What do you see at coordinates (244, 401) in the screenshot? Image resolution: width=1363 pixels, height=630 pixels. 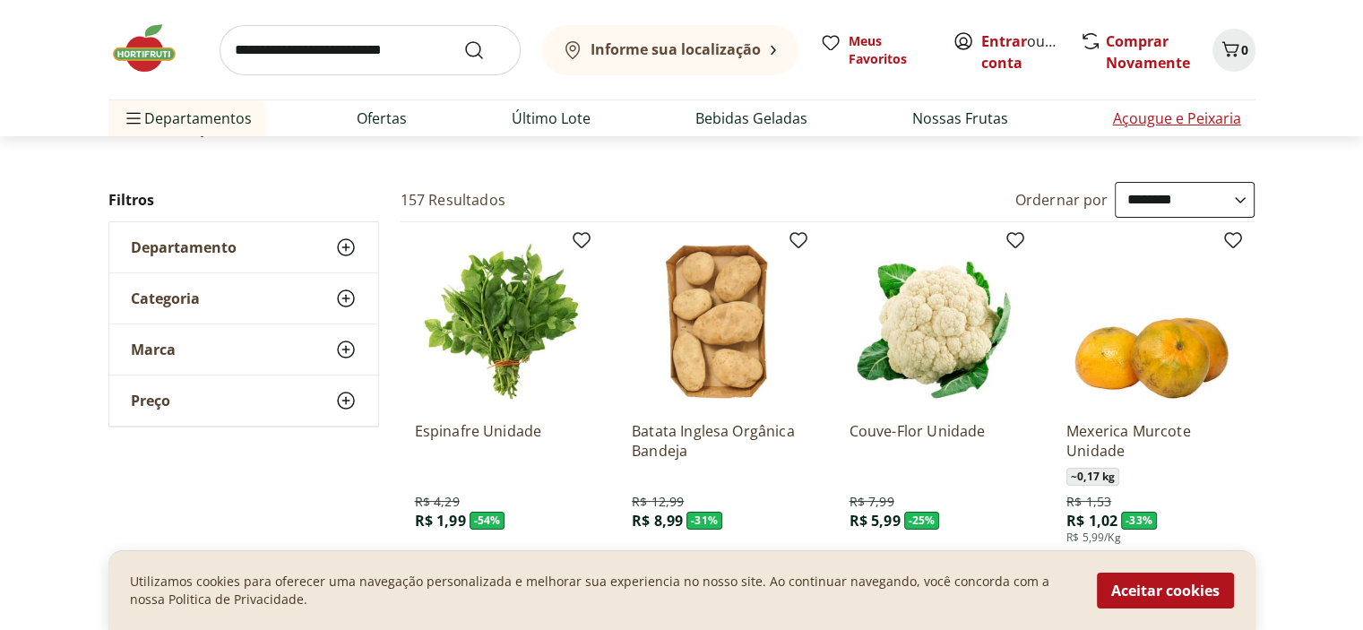 I see `button: Preço` at bounding box center [244, 401].